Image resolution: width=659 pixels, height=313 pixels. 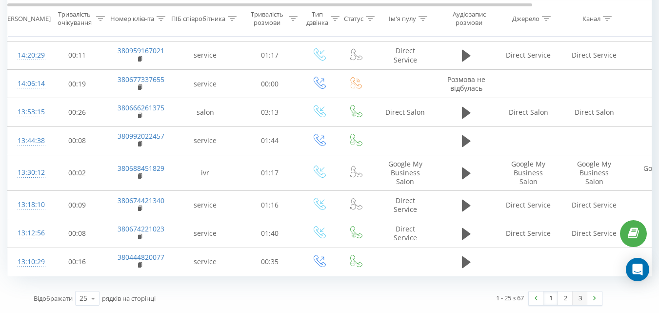 I want to click on a: 1, so click(x=551, y=298).